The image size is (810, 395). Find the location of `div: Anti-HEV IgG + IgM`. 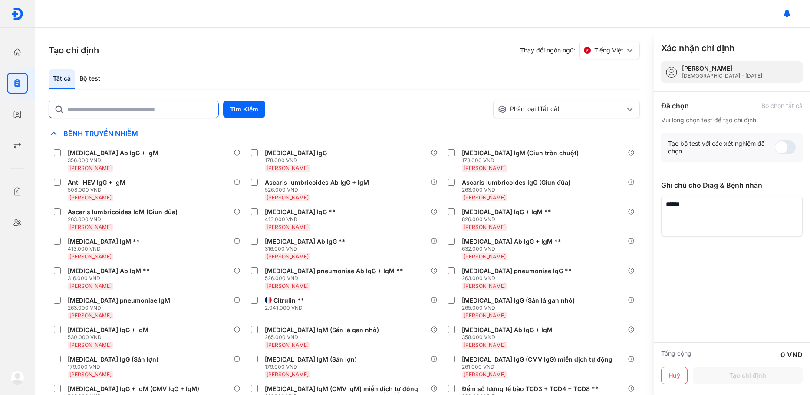

div: Anti-HEV IgG + IgM is located at coordinates (96, 183).